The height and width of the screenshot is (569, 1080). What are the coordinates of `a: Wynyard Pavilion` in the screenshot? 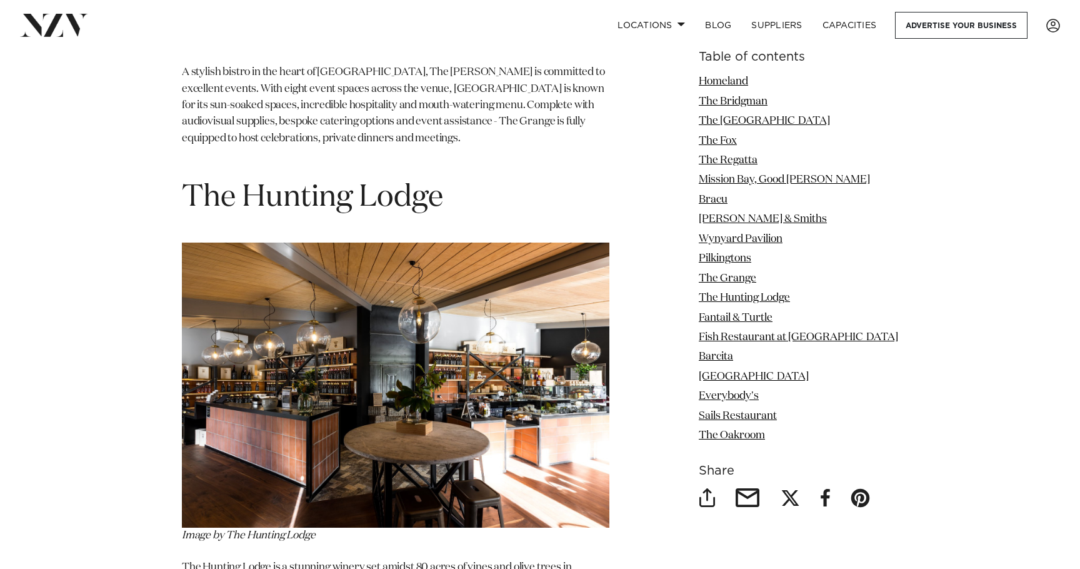 It's located at (741, 239).